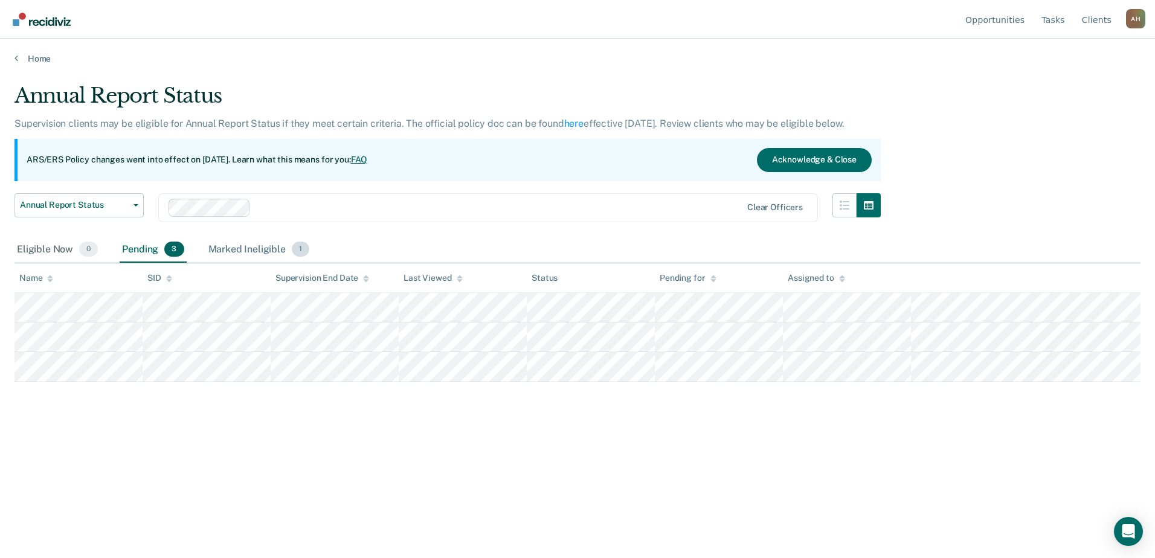 The width and height of the screenshot is (1155, 558). I want to click on div: SID, so click(159, 278).